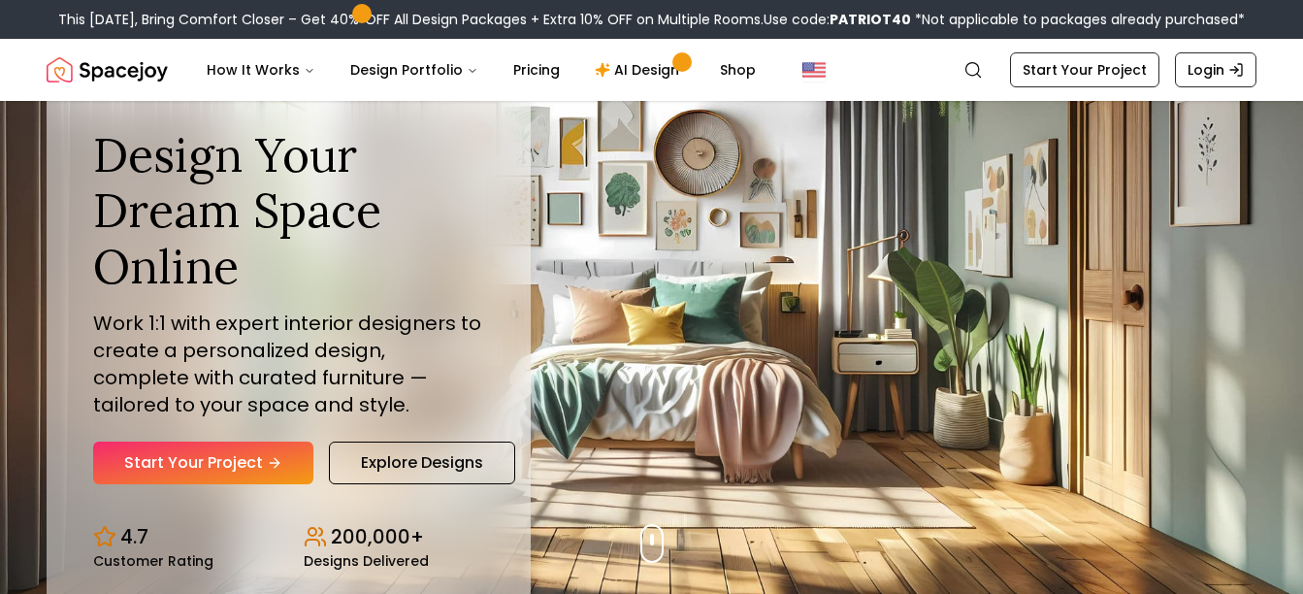  Describe the element at coordinates (288, 538) in the screenshot. I see `div: Design stats` at that location.